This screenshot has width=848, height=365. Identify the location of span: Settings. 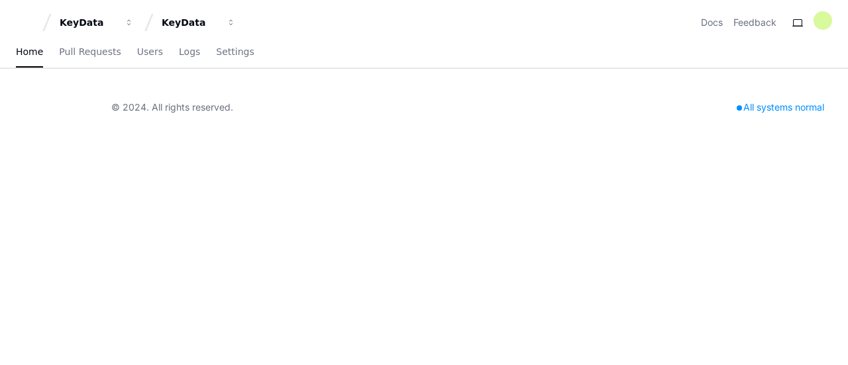
(235, 52).